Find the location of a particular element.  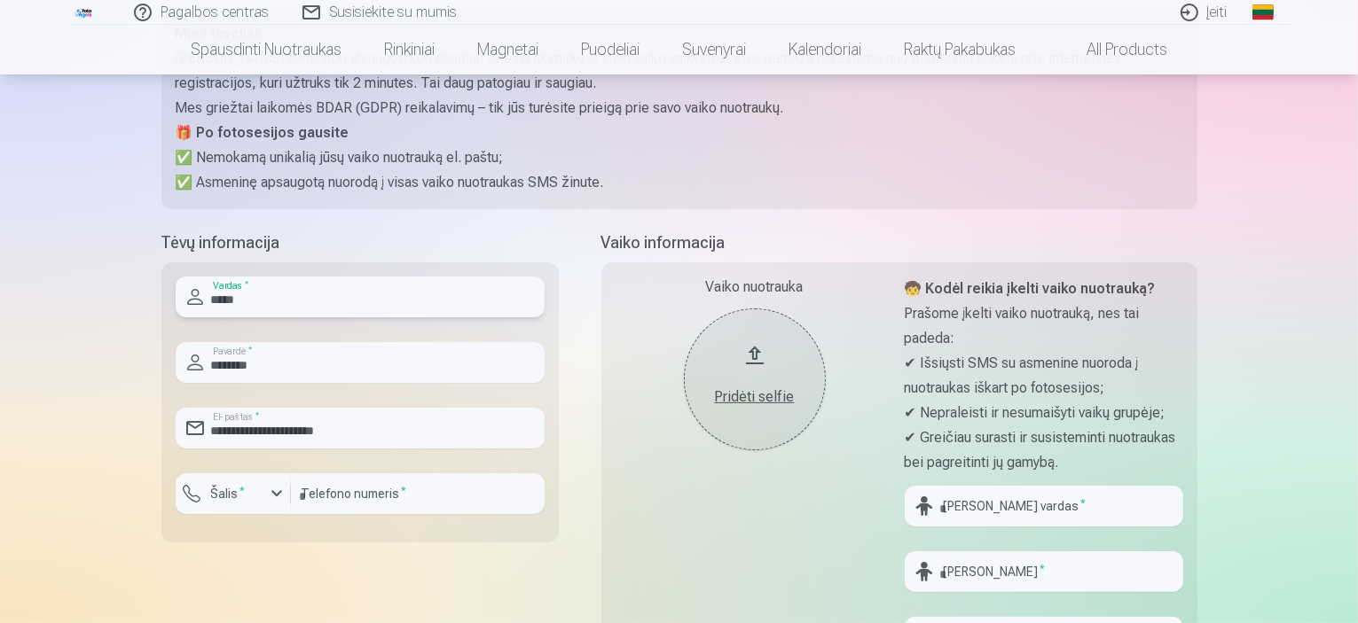

a: Raktų pakabukas is located at coordinates (960, 50).